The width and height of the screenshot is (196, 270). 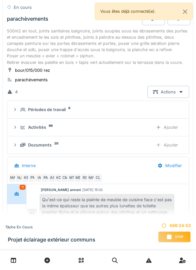 What do you see at coordinates (40, 145) in the screenshot?
I see `div: Documents` at bounding box center [40, 145].